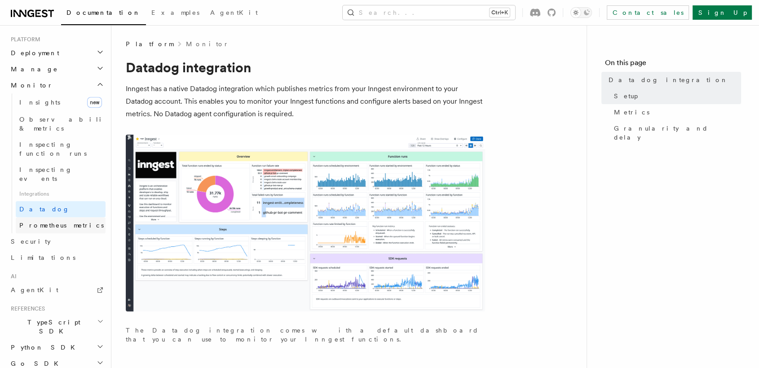  I want to click on span: Monitor, so click(30, 85).